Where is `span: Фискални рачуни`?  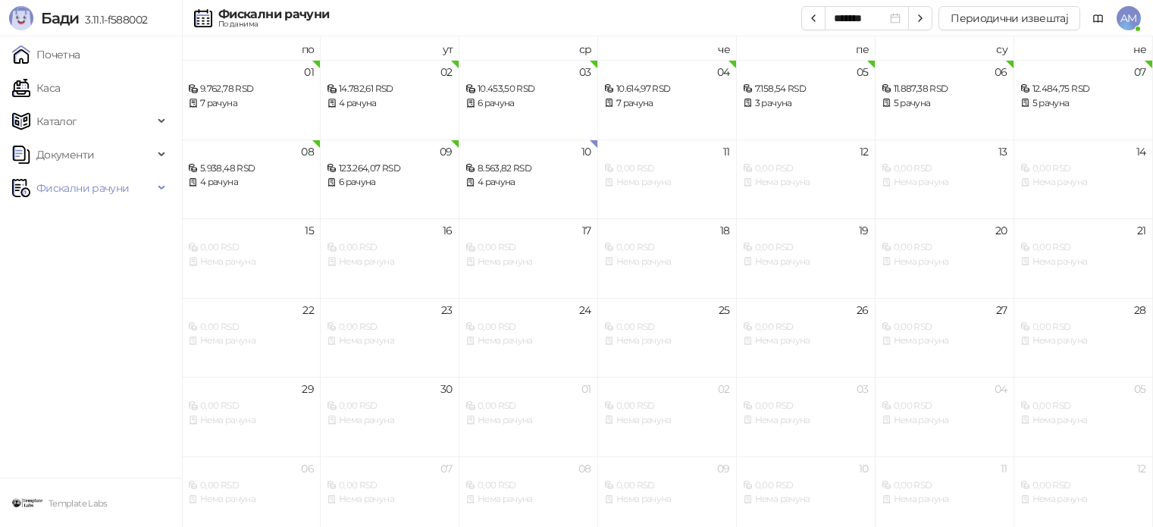
span: Фискални рачуни is located at coordinates (83, 188).